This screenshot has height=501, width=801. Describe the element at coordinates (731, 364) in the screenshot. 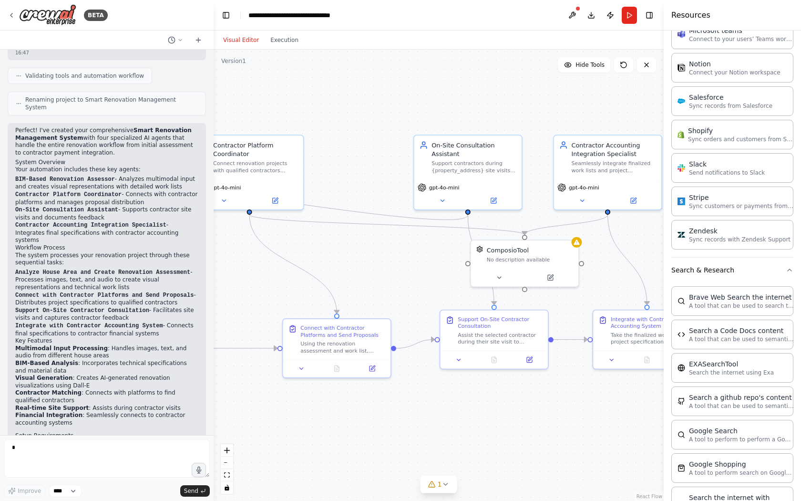

I see `div: EXASearchTool` at that location.